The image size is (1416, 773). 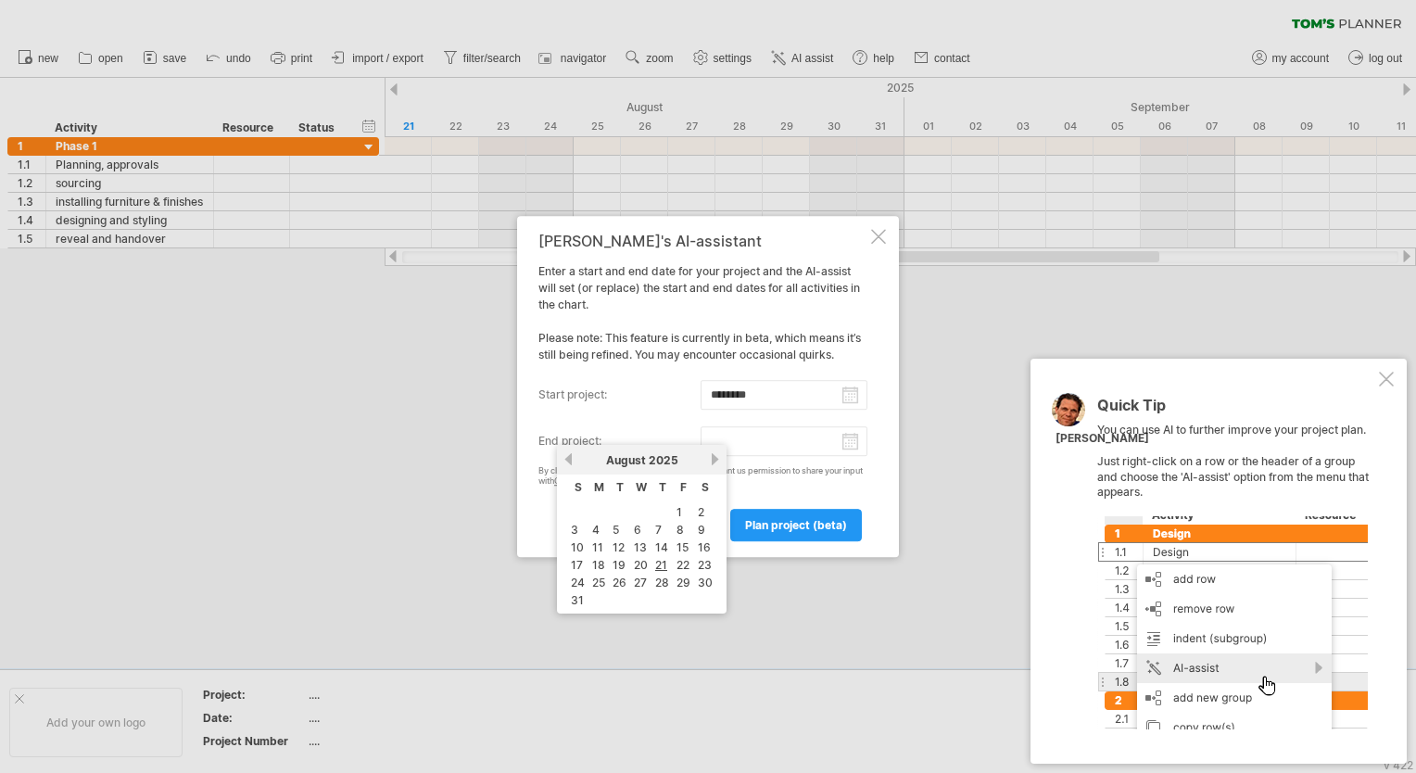 What do you see at coordinates (619, 395) in the screenshot?
I see `label: start project:` at bounding box center [619, 395].